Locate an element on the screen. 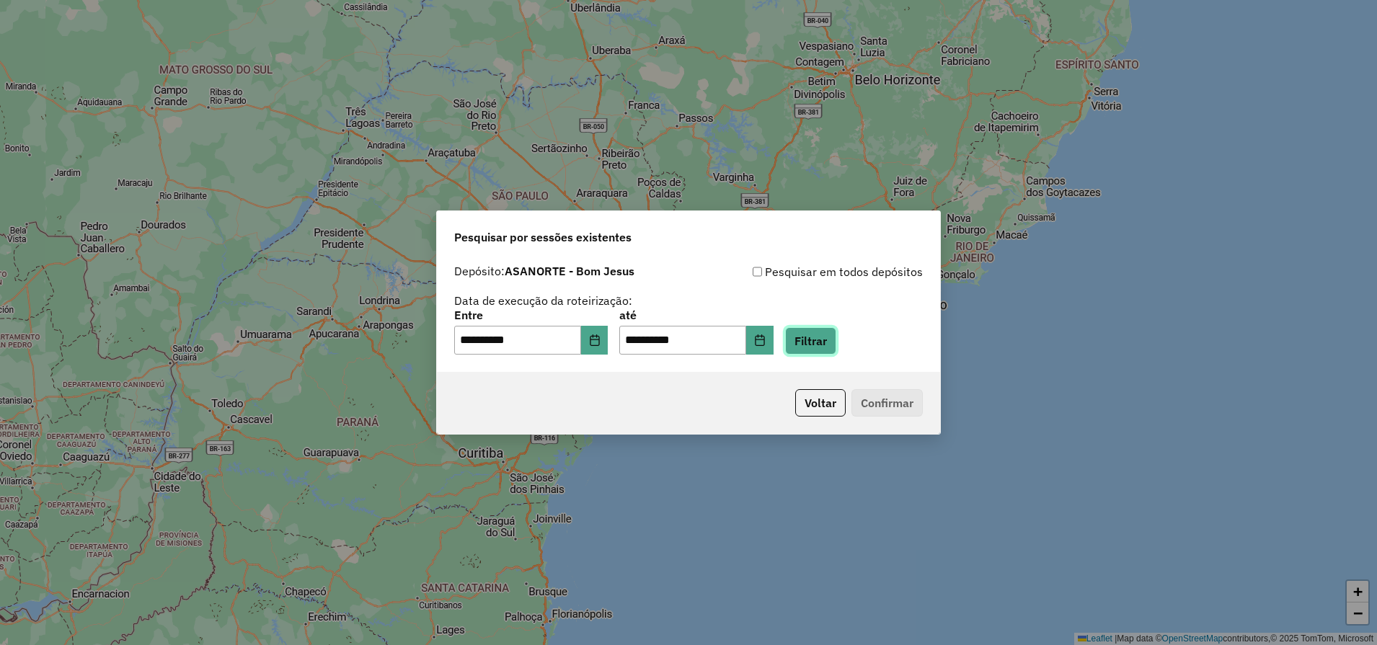 The width and height of the screenshot is (1377, 645). label: Depósito: is located at coordinates (544, 271).